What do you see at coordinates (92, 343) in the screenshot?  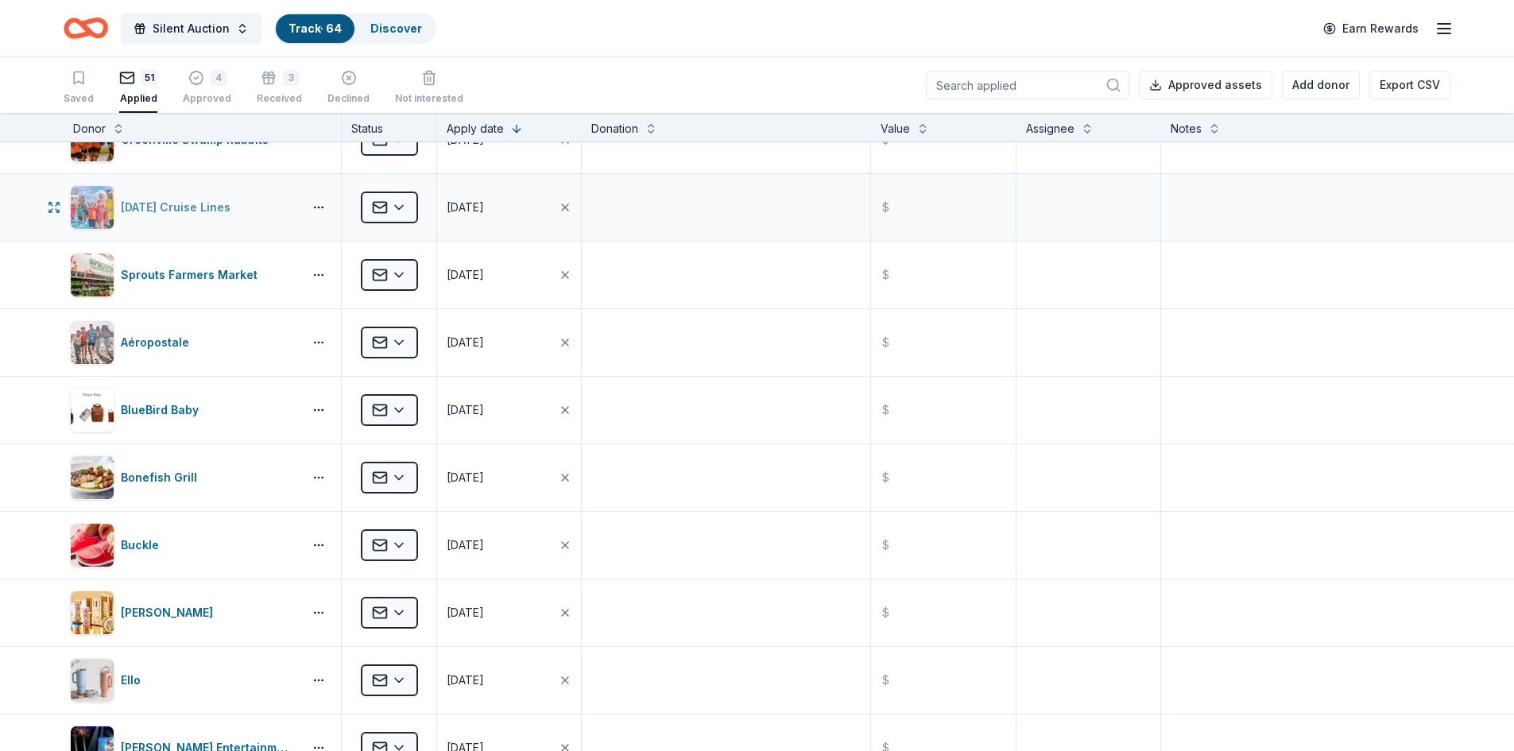 I see `img: Image for Aéropostale` at bounding box center [92, 343].